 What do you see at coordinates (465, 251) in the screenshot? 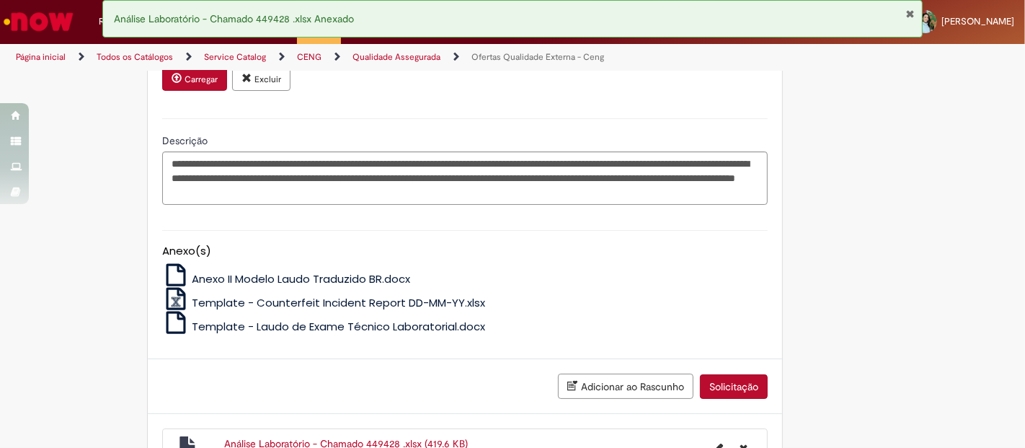
I see `h5: Anexo(s)` at bounding box center [465, 251].